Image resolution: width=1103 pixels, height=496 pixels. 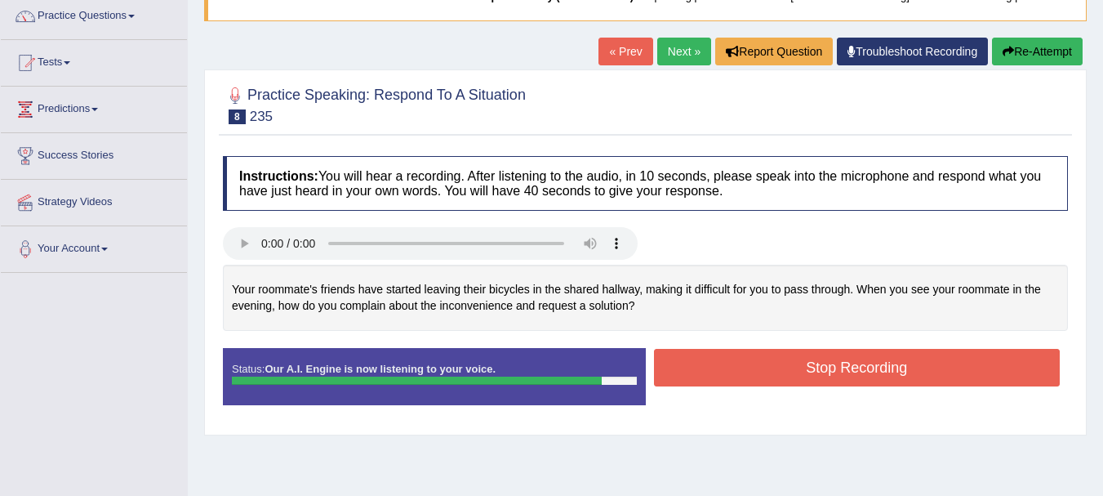 What do you see at coordinates (261, 116) in the screenshot?
I see `small: 235` at bounding box center [261, 116].